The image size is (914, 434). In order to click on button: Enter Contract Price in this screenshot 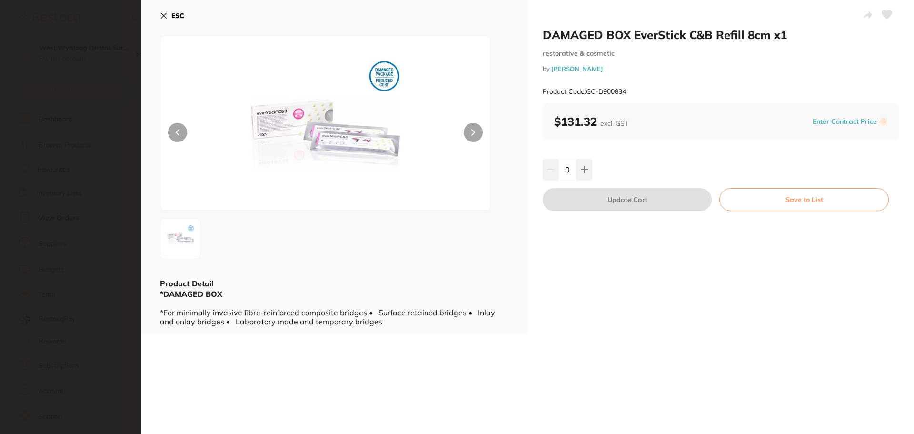, I will do `click(845, 121)`.